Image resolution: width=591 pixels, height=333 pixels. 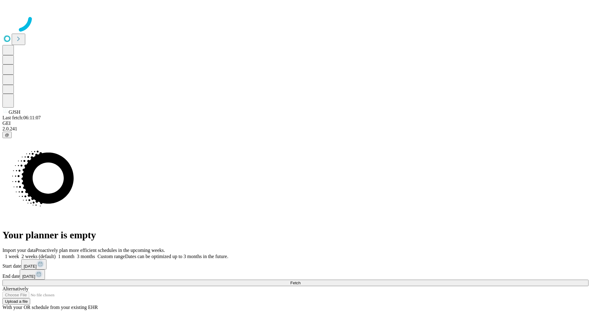 I want to click on span: With your OR schedule from your existing EHR, so click(x=50, y=307).